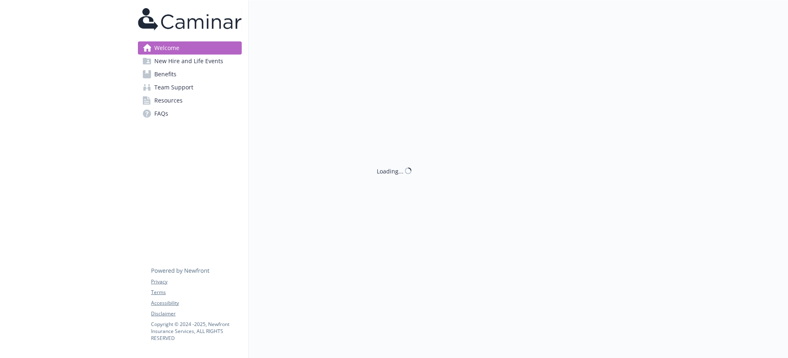 This screenshot has height=358, width=788. I want to click on a: Accessibility, so click(196, 303).